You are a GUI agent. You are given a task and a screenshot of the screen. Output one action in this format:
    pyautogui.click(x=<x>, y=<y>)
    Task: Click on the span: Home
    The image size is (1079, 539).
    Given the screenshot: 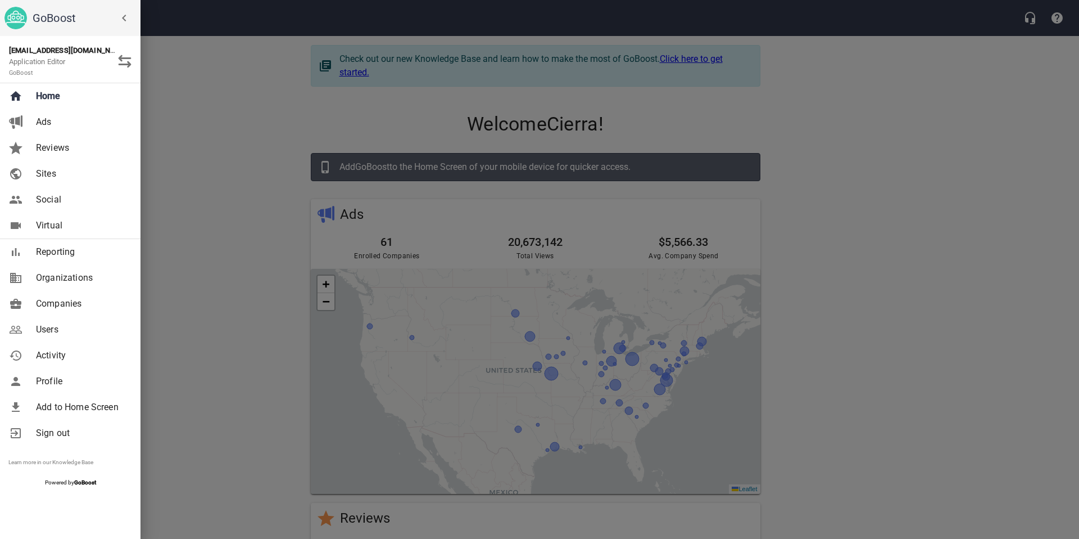 What is the action you would take?
    pyautogui.click(x=82, y=96)
    